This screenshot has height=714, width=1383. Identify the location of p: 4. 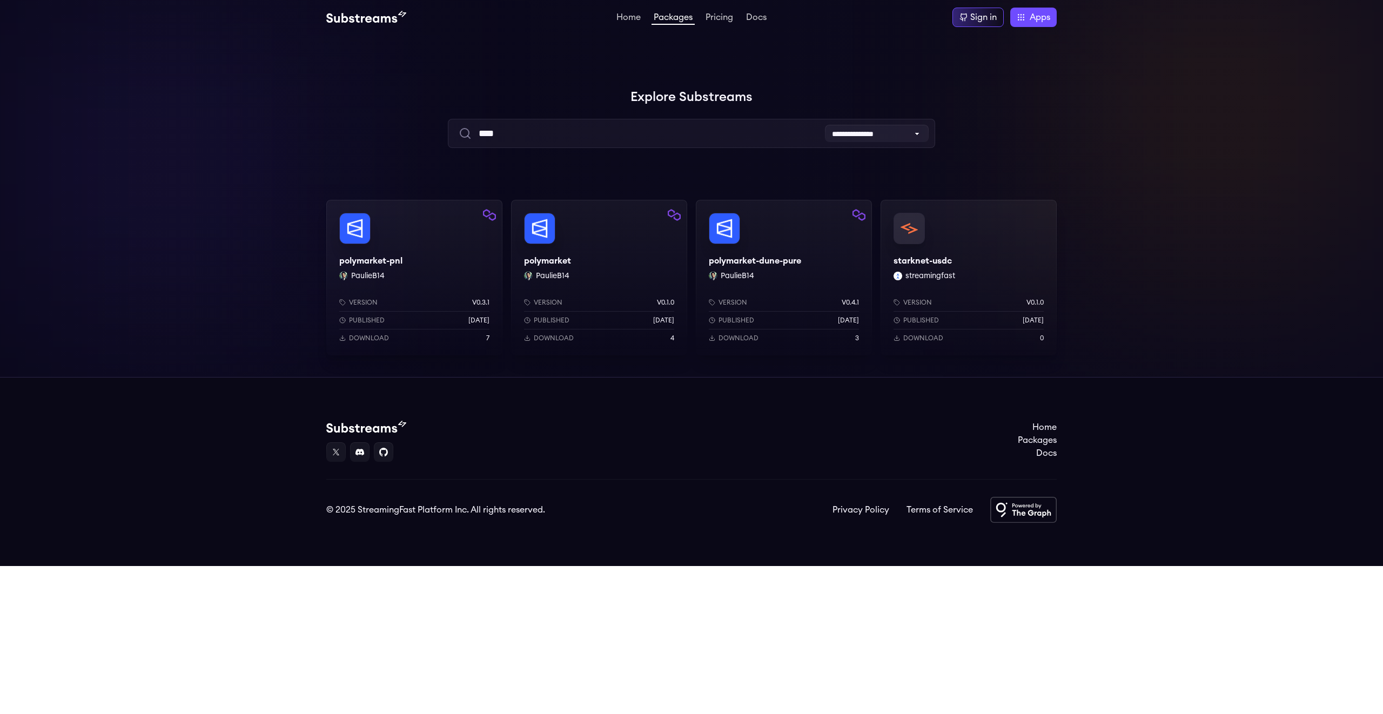
(672, 338).